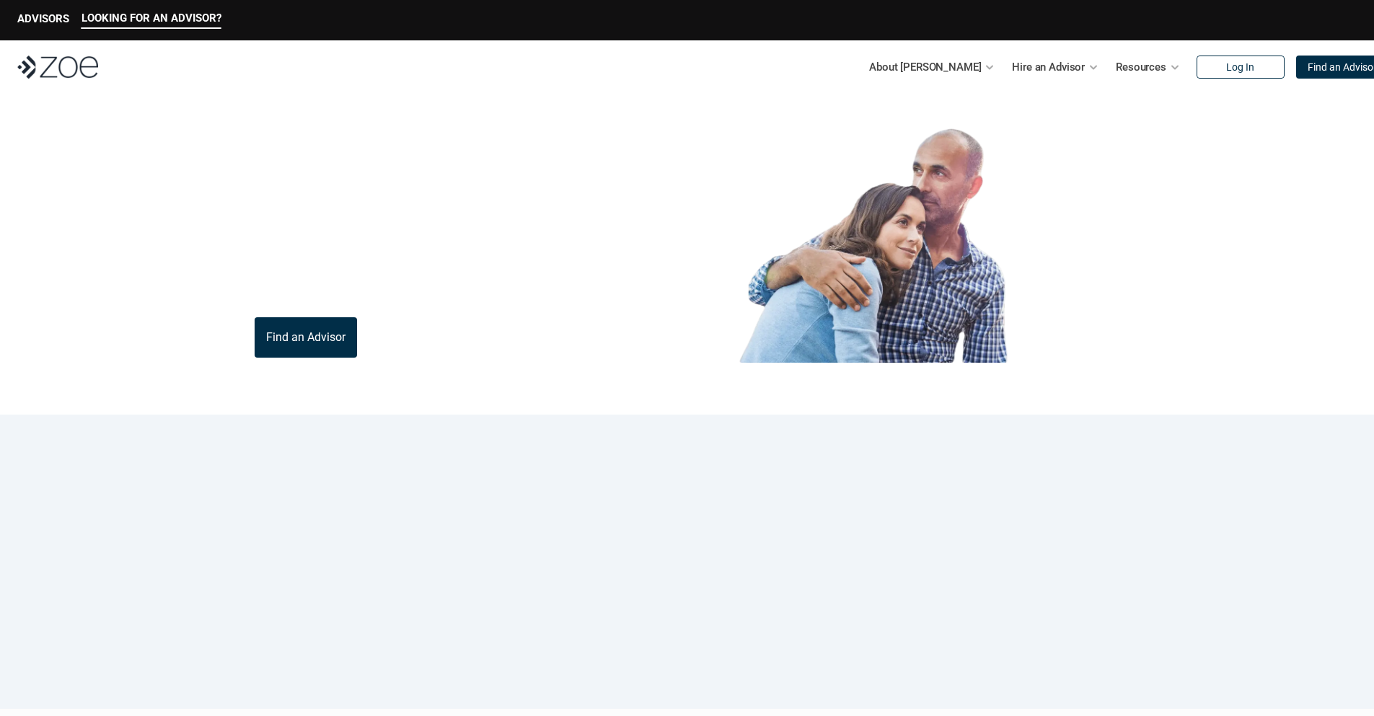 This screenshot has height=716, width=1374. Describe the element at coordinates (687, 614) in the screenshot. I see `p: Loremipsum: *DolOrsi Ametconsecte adi Eli Seddoeius tem inc utlaboreet. Dol 7813 MagNaal Enimadmi...` at that location.